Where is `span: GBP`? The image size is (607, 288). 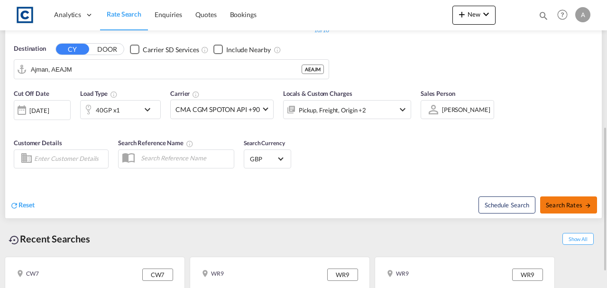 span: GBP is located at coordinates (263, 159).